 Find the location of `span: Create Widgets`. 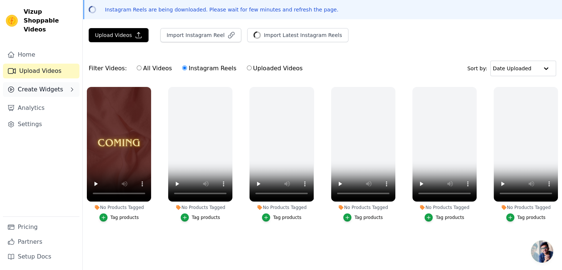

span: Create Widgets is located at coordinates (40, 89).